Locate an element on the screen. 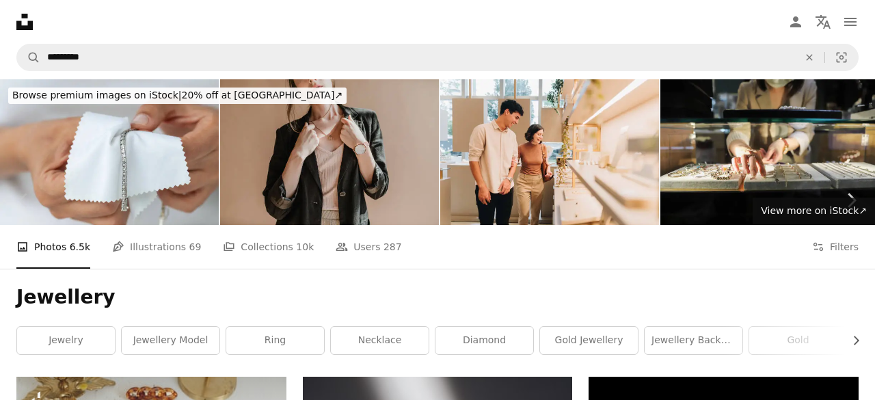  a: diamond is located at coordinates (484, 340).